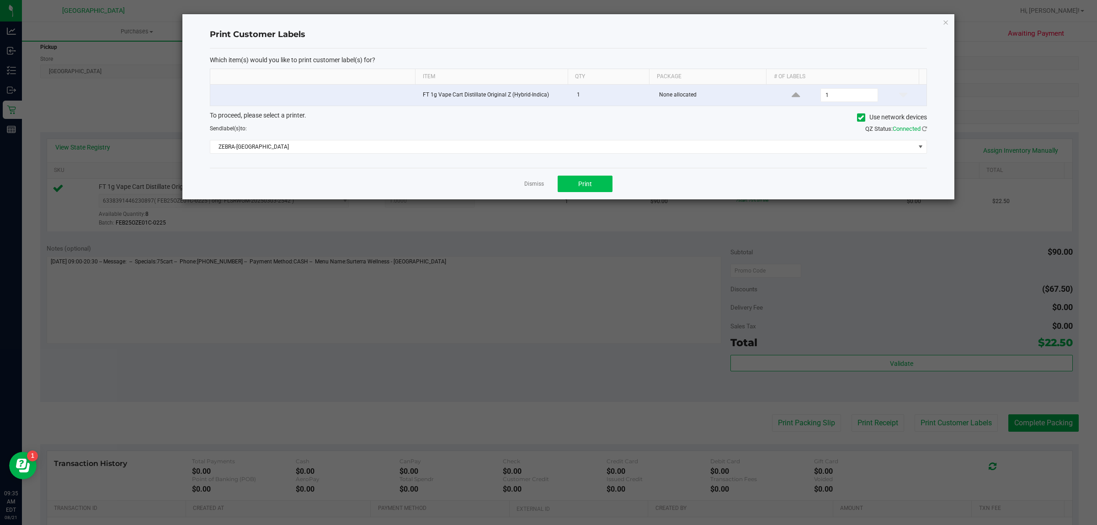 This screenshot has height=525, width=1097. Describe the element at coordinates (568, 35) in the screenshot. I see `h4: Print Customer Labels` at that location.